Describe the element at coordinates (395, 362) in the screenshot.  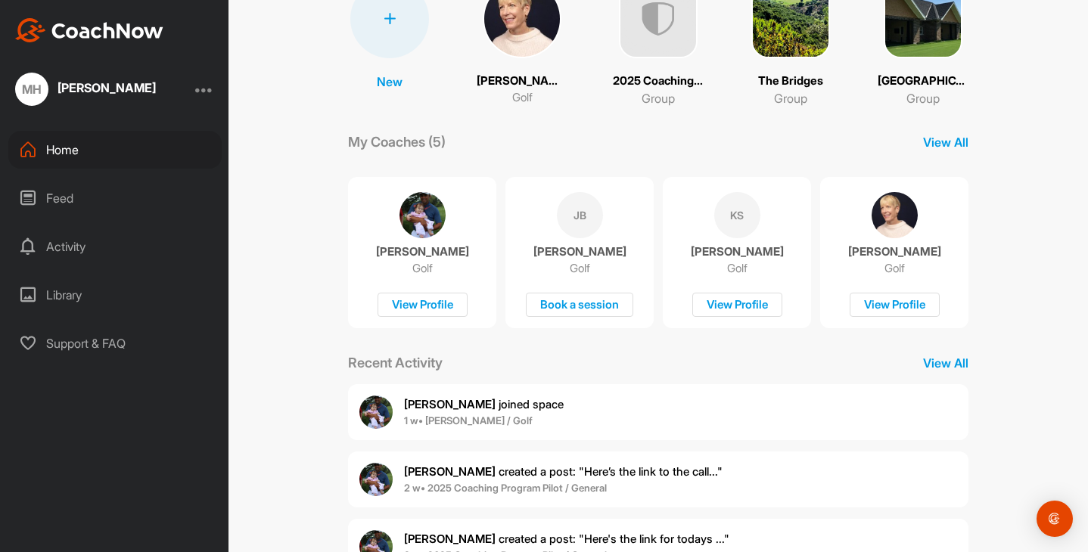
I see `p: Recent Activity` at that location.